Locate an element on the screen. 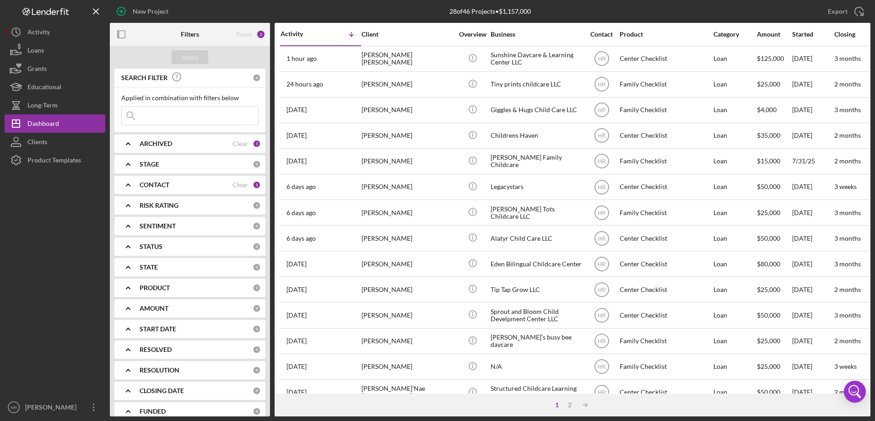 Image resolution: width=875 pixels, height=421 pixels. b: RESOLUTION is located at coordinates (159, 370).